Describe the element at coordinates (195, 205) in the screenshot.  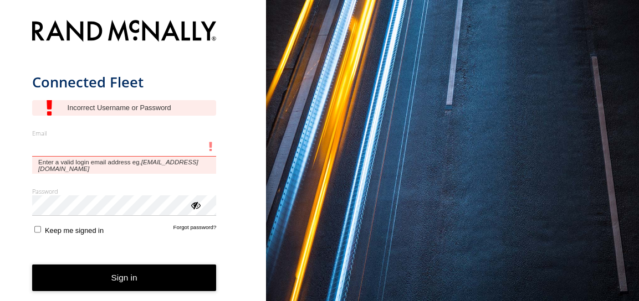
I see `div: ViewPassword` at that location.